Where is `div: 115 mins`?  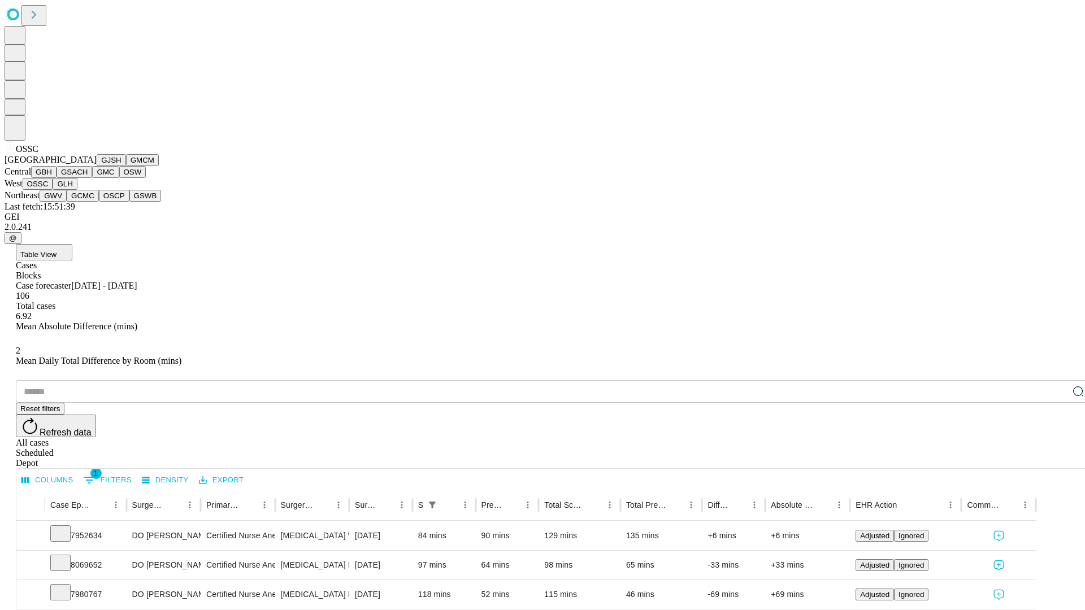
div: 115 mins is located at coordinates (579, 595).